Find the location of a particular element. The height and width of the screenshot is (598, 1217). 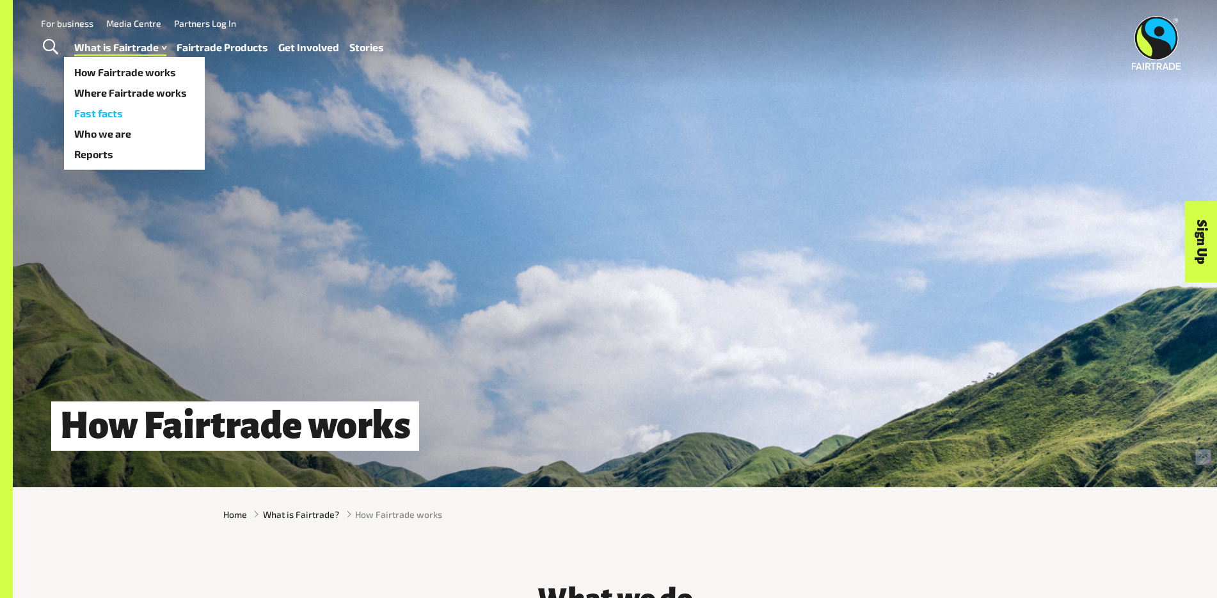

a: How Fairtrade works is located at coordinates (134, 72).